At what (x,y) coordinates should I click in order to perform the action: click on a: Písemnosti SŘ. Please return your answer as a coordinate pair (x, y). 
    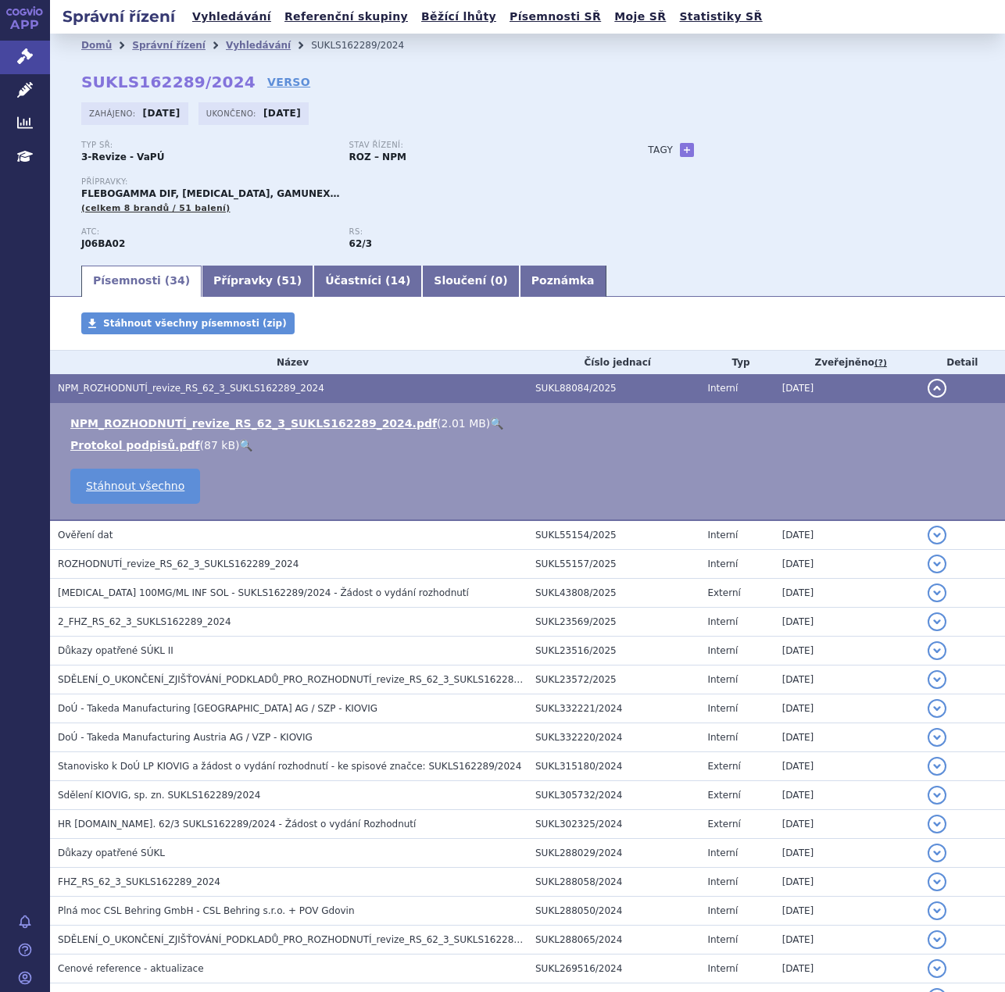
    Looking at the image, I should click on (555, 16).